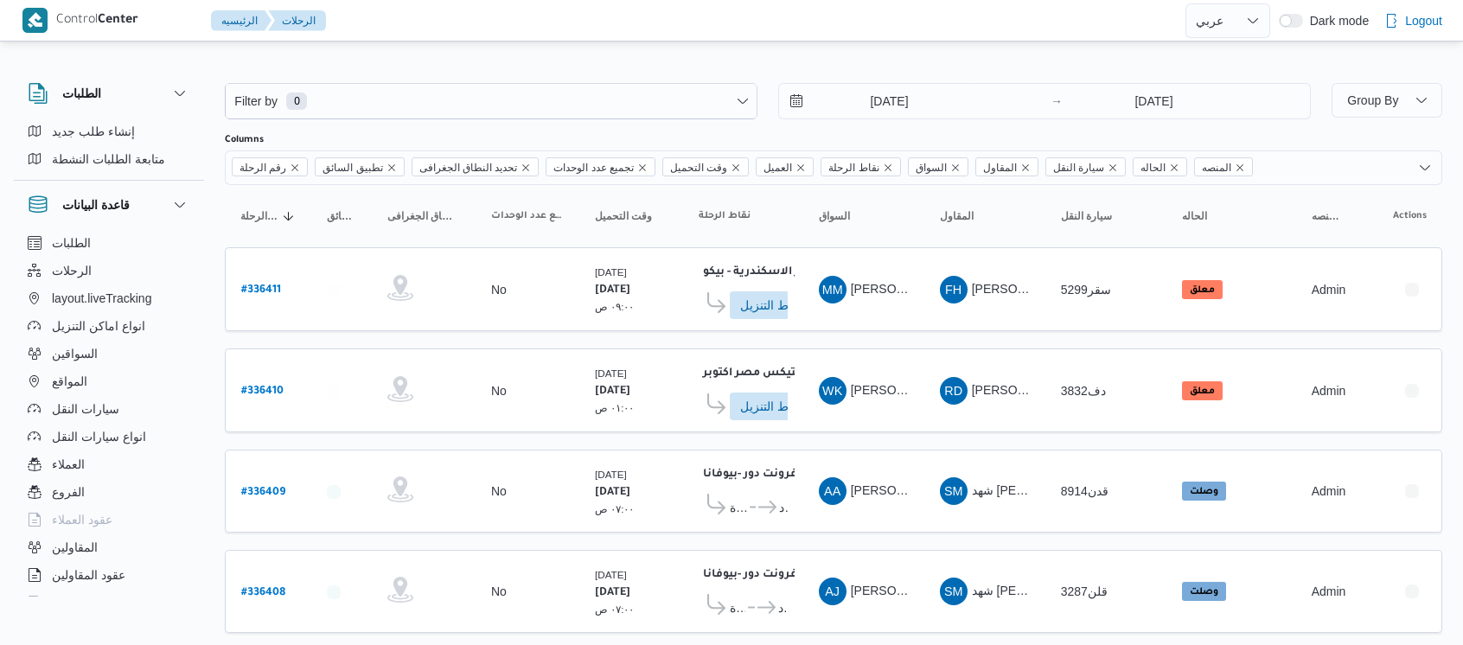  Describe the element at coordinates (1085, 491) in the screenshot. I see `span: قدن8914` at that location.